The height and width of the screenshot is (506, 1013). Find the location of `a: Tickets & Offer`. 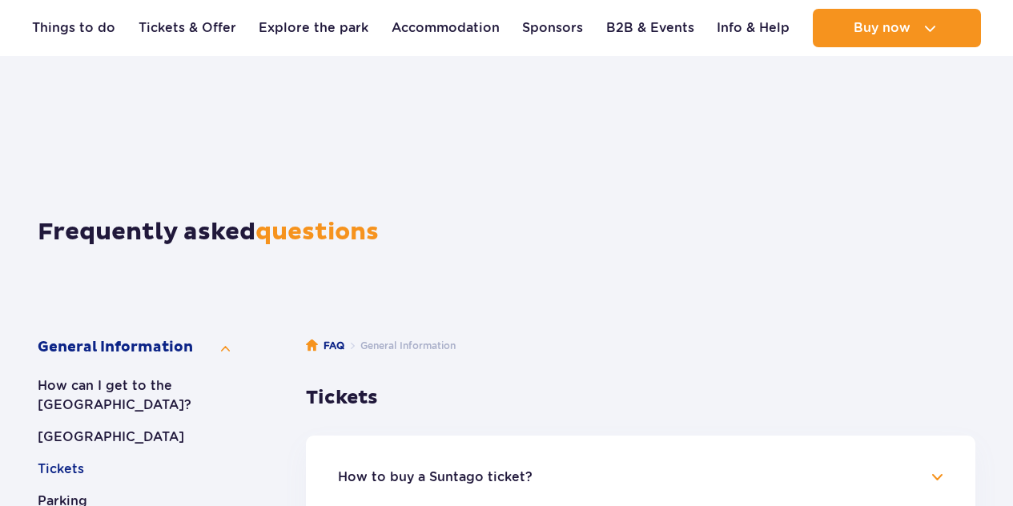

a: Tickets & Offer is located at coordinates (187, 28).